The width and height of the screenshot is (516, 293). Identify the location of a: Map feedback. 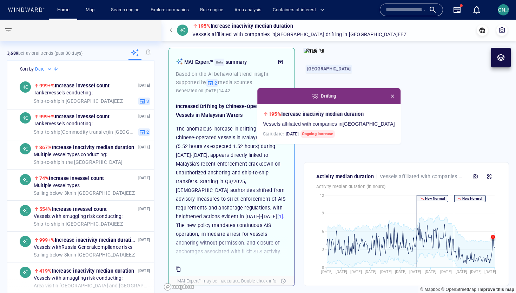
(496, 289).